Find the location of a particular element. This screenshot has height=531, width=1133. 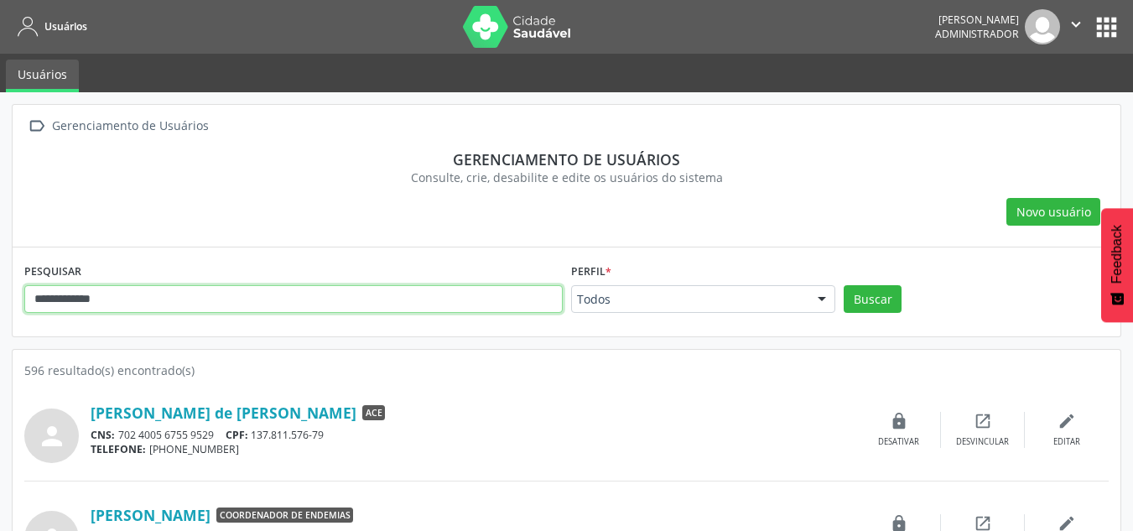

a:  Gerenciamento de Usuários is located at coordinates (117, 126).